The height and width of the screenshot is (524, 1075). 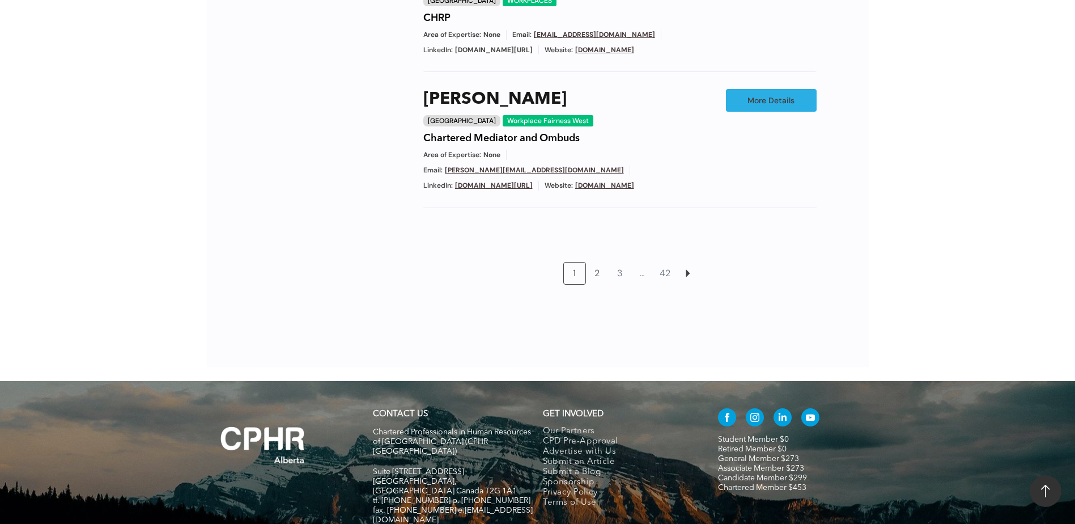 I want to click on a: 42, so click(x=665, y=273).